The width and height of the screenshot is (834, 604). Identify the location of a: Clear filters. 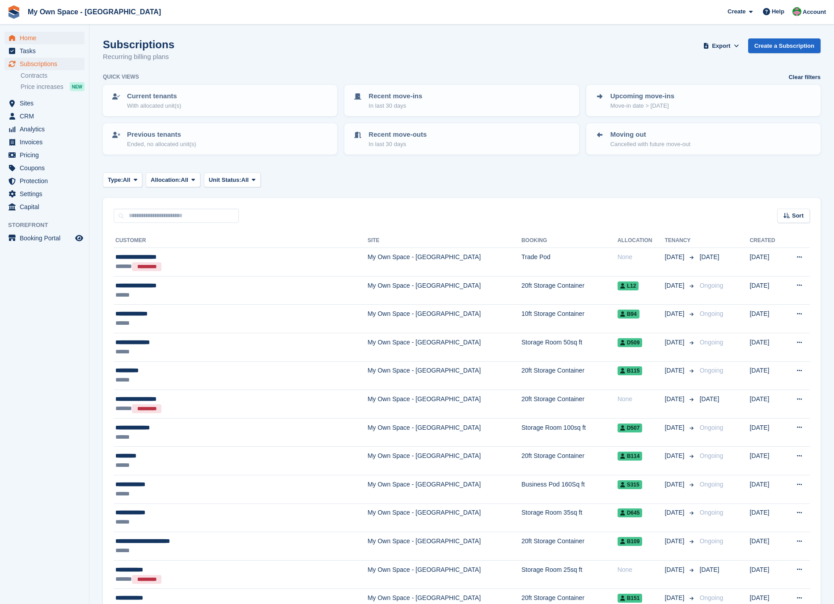
(804, 77).